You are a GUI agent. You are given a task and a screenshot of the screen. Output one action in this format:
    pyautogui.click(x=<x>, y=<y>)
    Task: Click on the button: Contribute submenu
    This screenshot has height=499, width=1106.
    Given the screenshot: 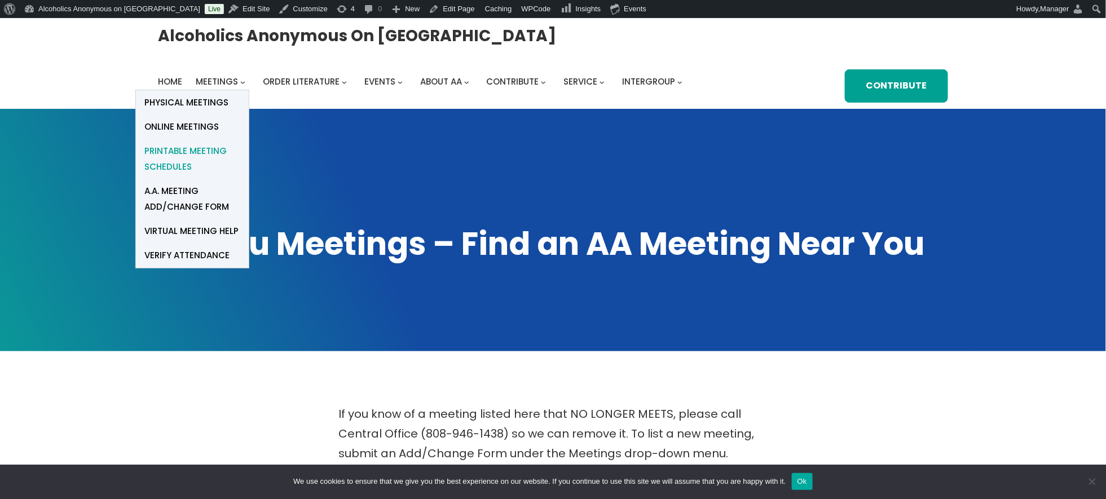 What is the action you would take?
    pyautogui.click(x=543, y=82)
    